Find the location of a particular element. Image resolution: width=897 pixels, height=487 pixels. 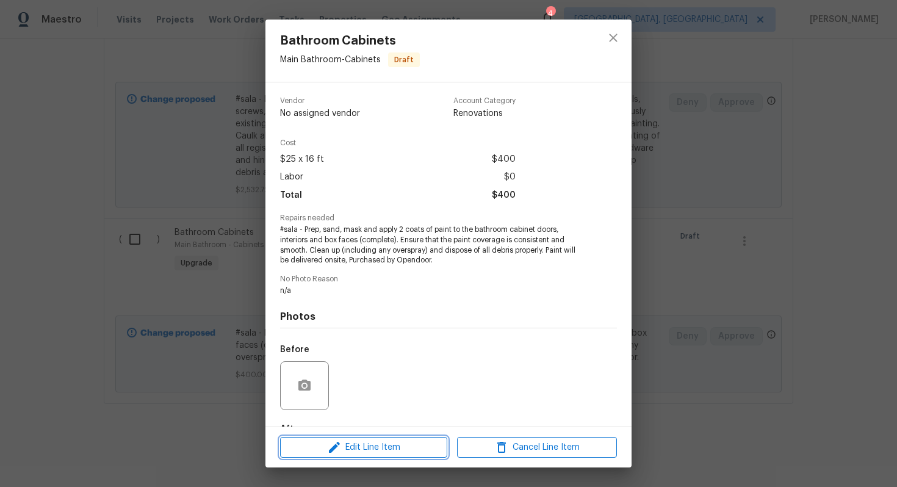

span: Labor is located at coordinates (292, 177).